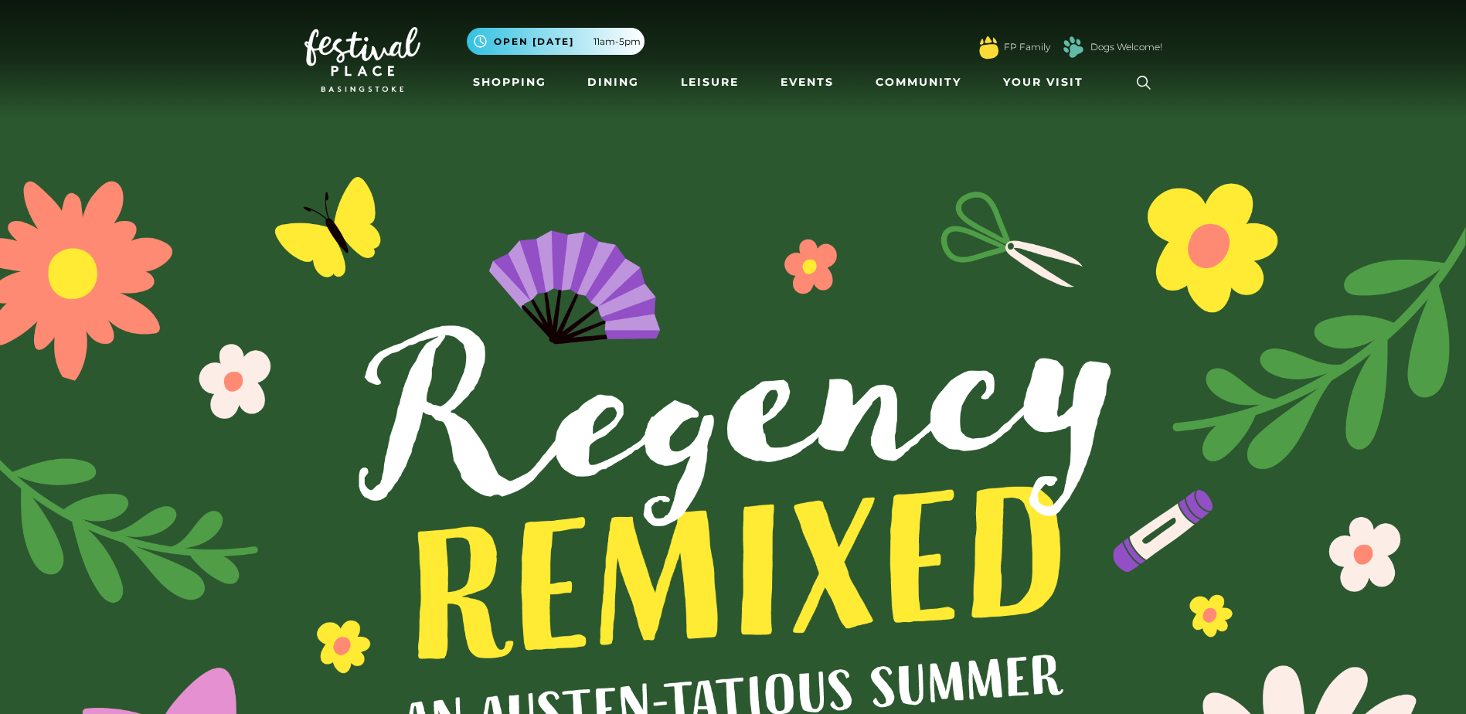  Describe the element at coordinates (1126, 47) in the screenshot. I see `a: Dogs Welcome!` at that location.